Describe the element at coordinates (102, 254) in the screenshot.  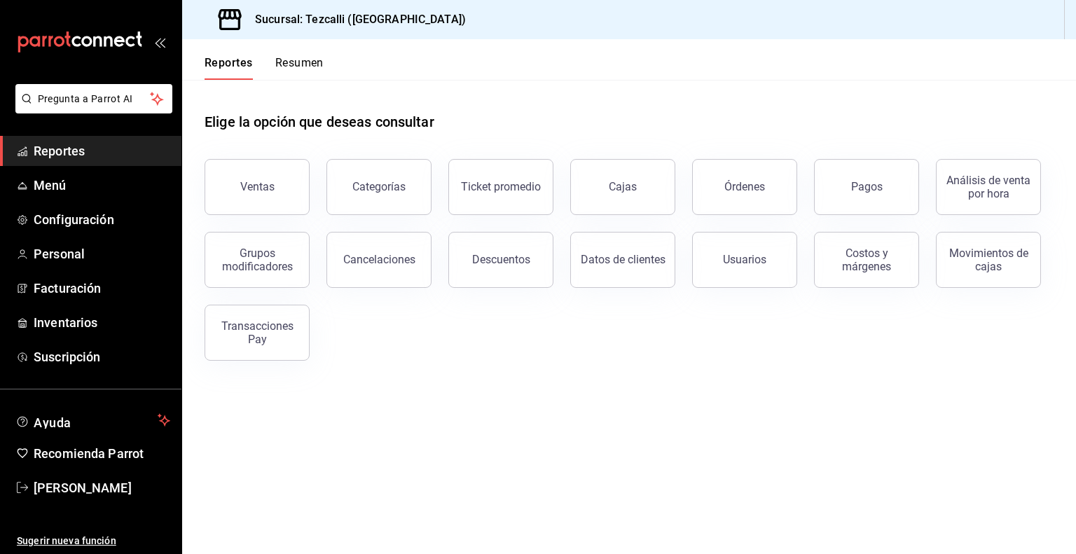
I see `span: Personal` at that location.